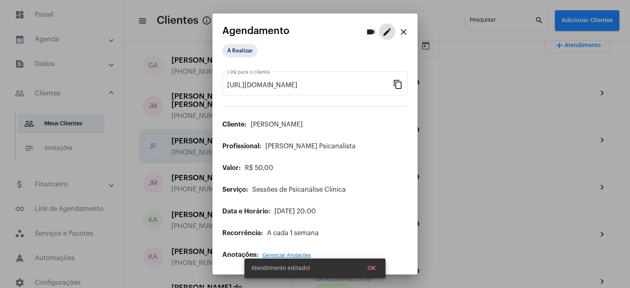 This screenshot has height=288, width=630. I want to click on span: Anotações:, so click(240, 255).